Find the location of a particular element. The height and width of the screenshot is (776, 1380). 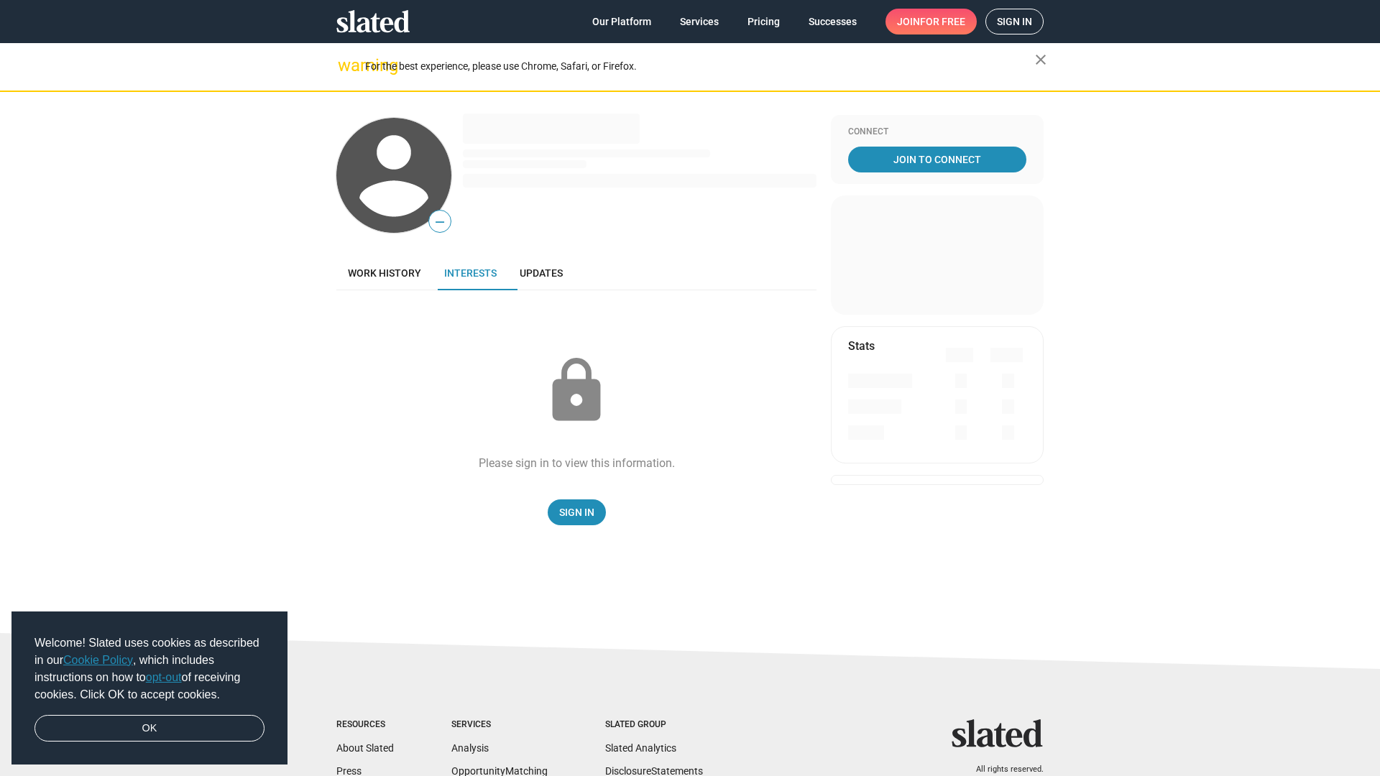

mat-icon: close is located at coordinates (1041, 60).